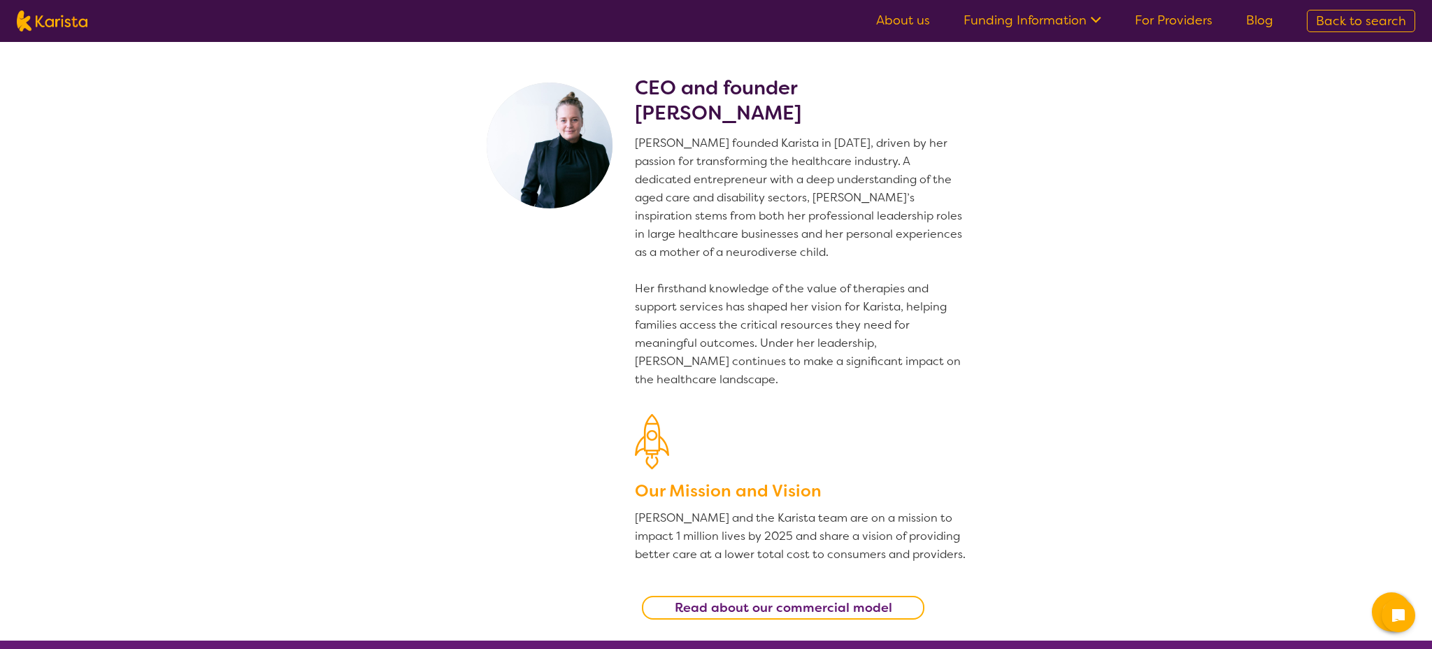 The width and height of the screenshot is (1432, 649). What do you see at coordinates (651, 441) in the screenshot?
I see `img: Our Mission` at bounding box center [651, 441].